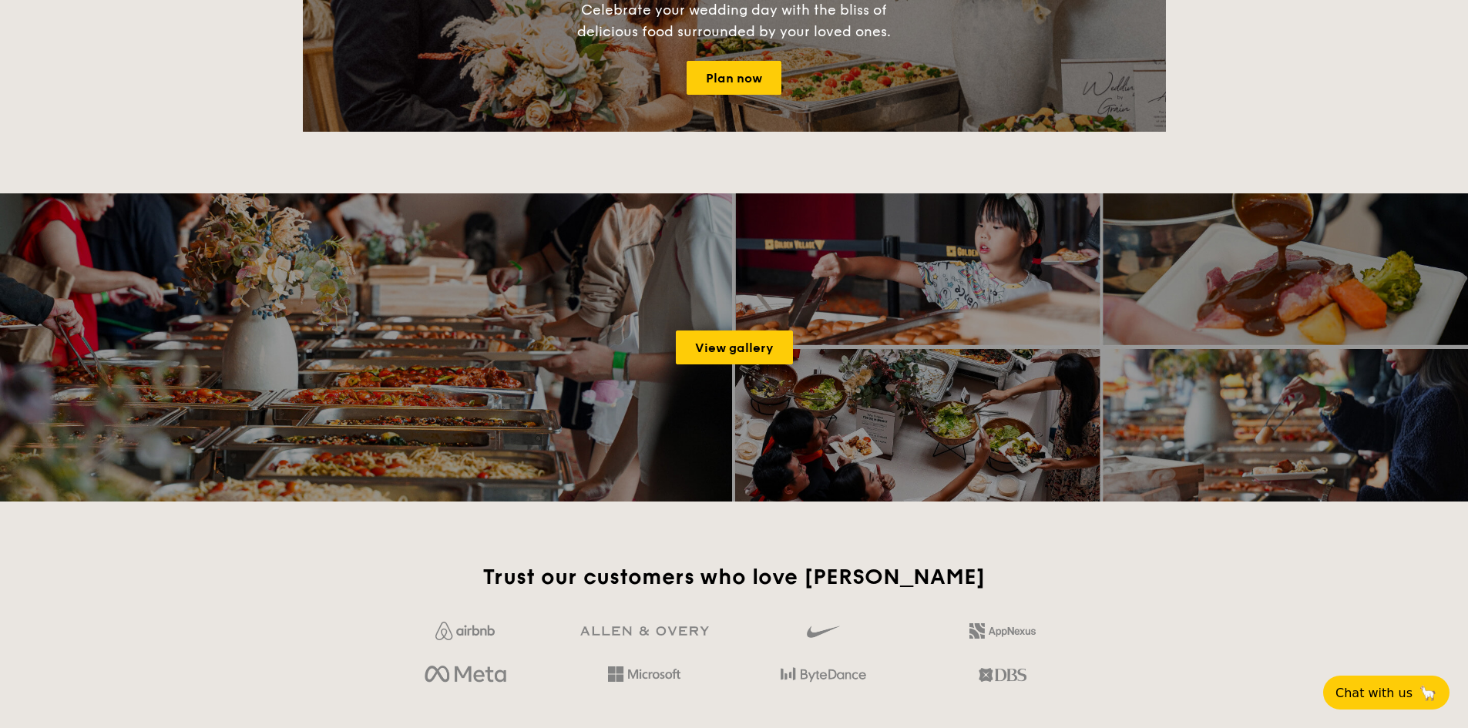 Image resolution: width=1468 pixels, height=728 pixels. Describe the element at coordinates (734, 348) in the screenshot. I see `a: View gallery` at that location.